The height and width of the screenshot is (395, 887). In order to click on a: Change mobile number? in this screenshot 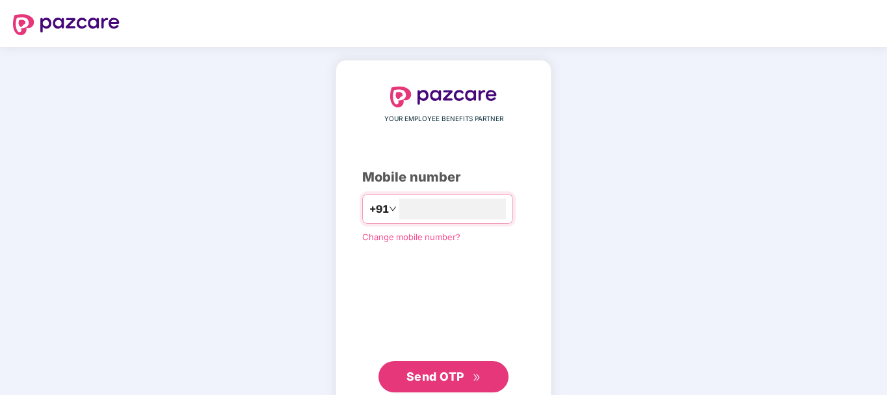, I will do `click(411, 237)`.